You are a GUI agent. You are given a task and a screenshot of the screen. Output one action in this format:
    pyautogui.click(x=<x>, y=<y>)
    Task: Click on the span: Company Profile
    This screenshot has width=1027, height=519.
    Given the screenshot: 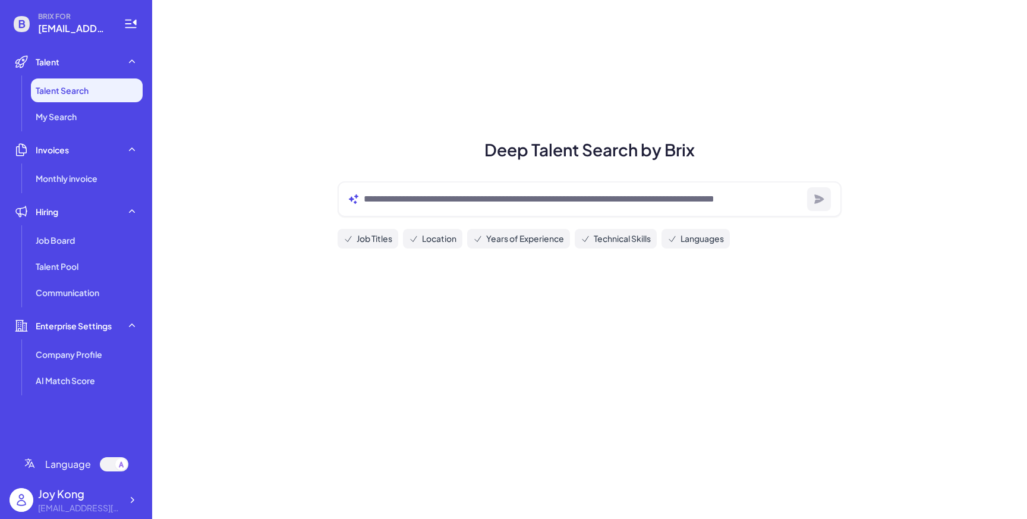 What is the action you would take?
    pyautogui.click(x=69, y=354)
    